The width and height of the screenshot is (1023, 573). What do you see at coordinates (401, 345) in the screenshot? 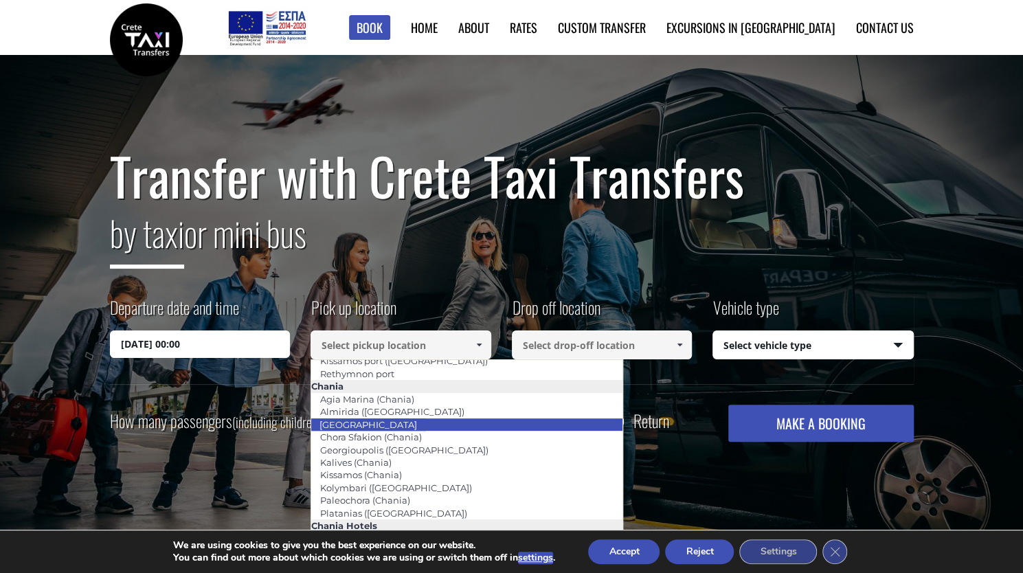
I see `input: Select pickup location` at bounding box center [401, 345].